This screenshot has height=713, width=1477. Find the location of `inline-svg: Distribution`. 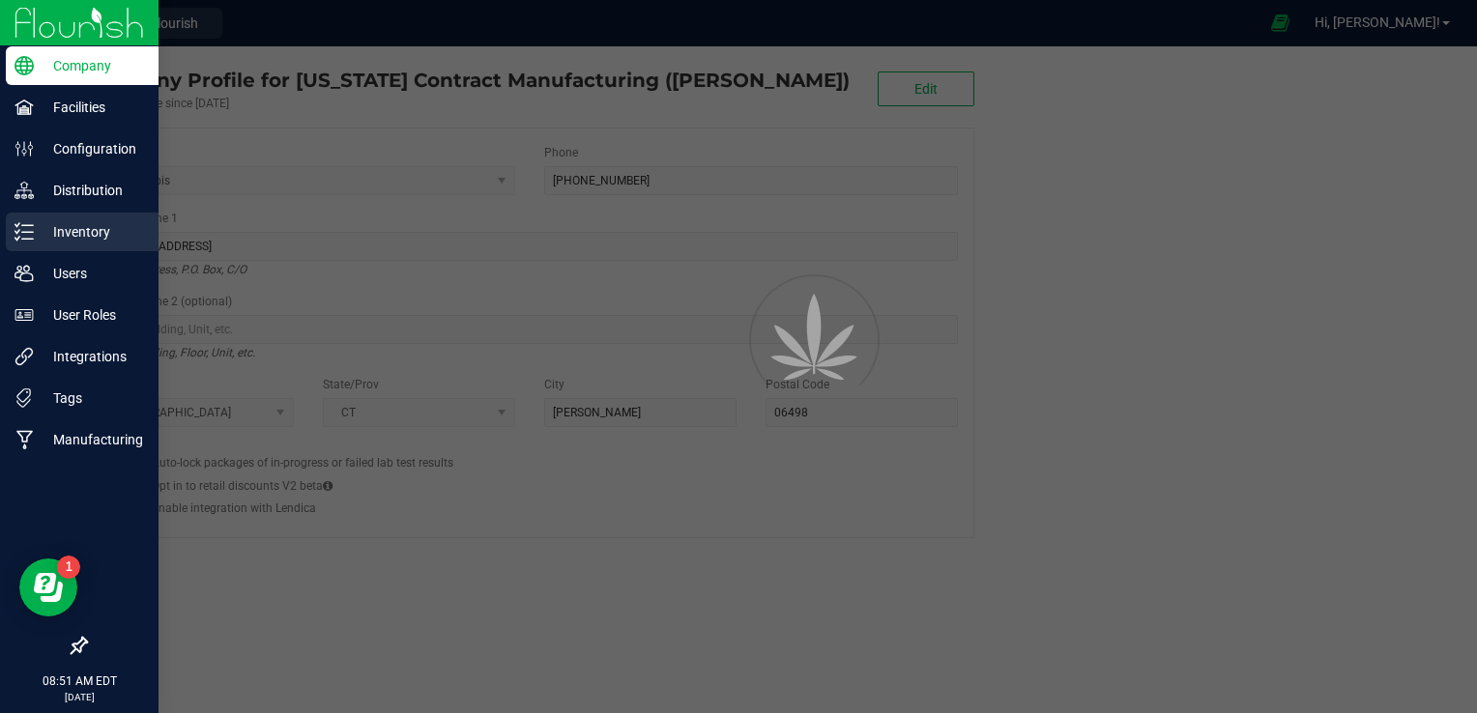

inline-svg: Distribution is located at coordinates (24, 190).